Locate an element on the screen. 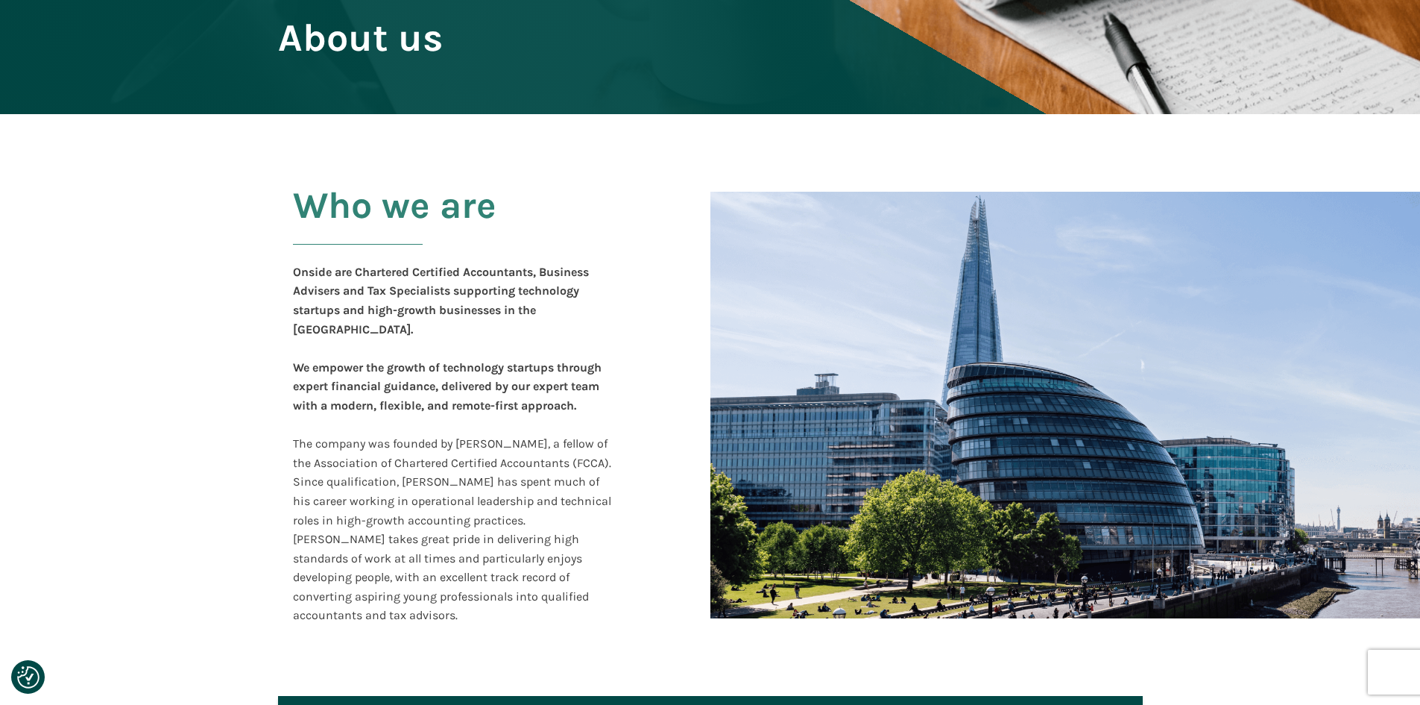  h2: Who we are is located at coordinates (394, 224).